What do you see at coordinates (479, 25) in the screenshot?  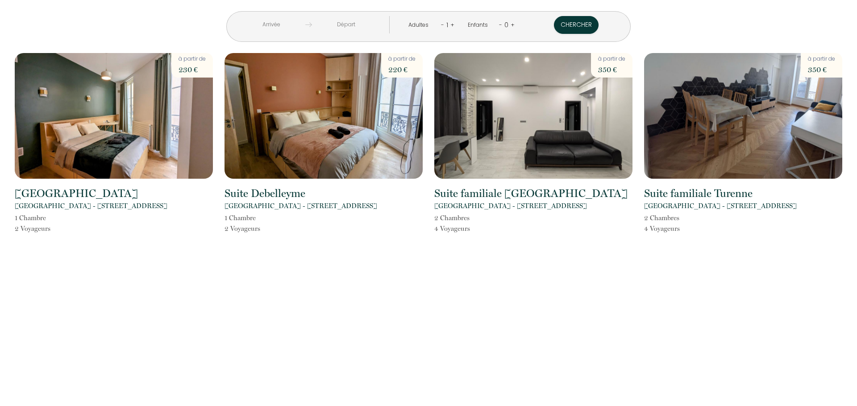 I see `div: Enfants` at bounding box center [479, 25].